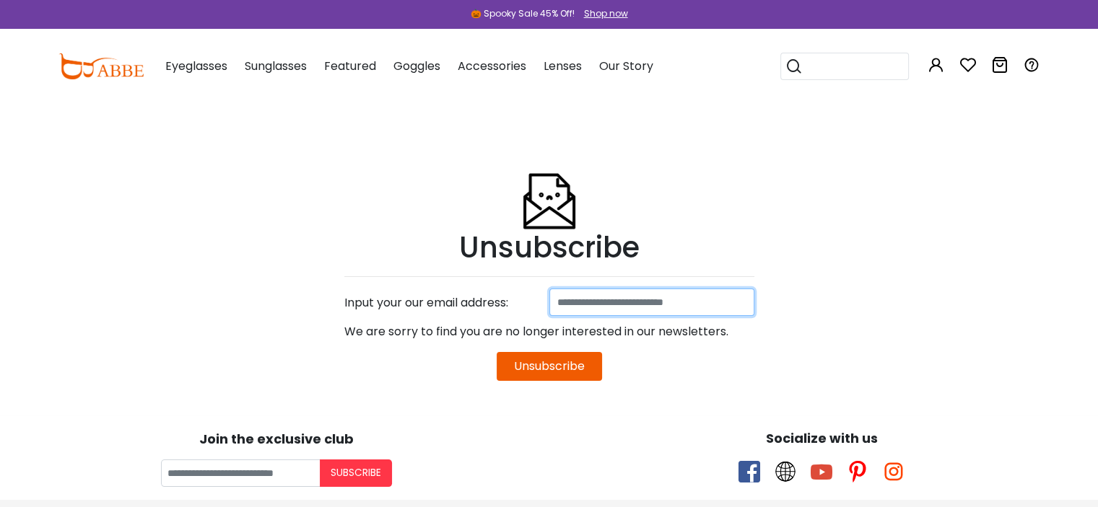 This screenshot has height=507, width=1098. Describe the element at coordinates (785, 472) in the screenshot. I see `span: twitter` at that location.